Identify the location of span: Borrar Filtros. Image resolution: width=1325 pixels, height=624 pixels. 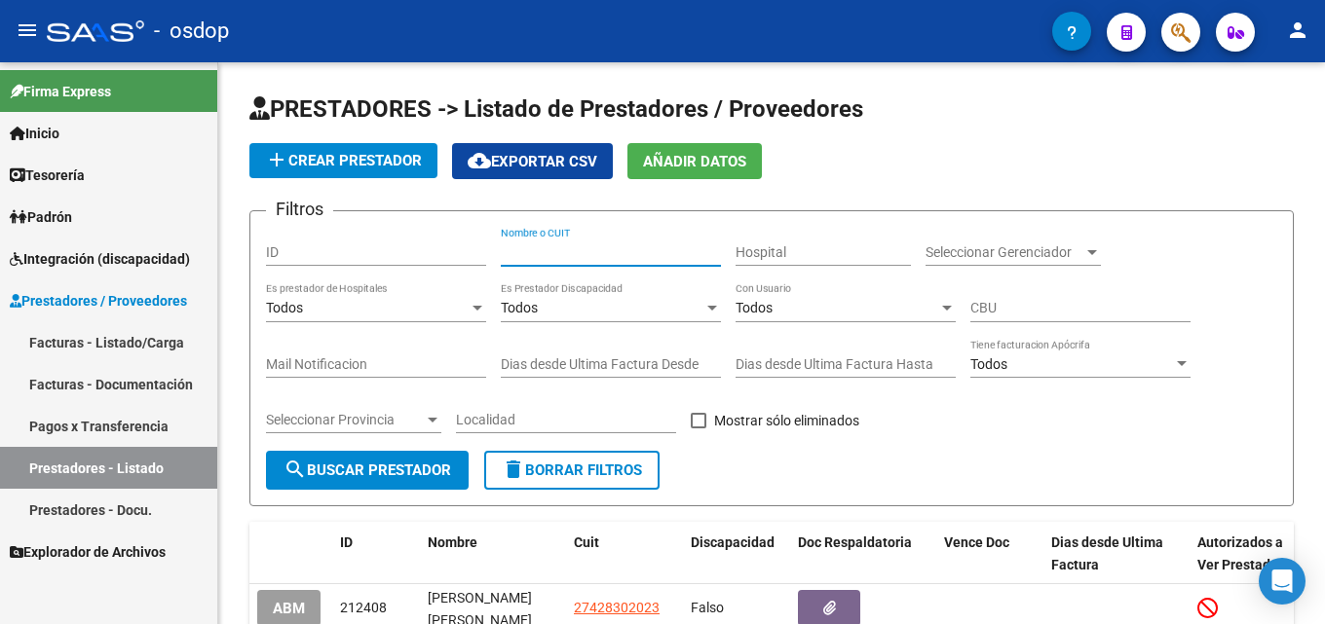
(572, 470).